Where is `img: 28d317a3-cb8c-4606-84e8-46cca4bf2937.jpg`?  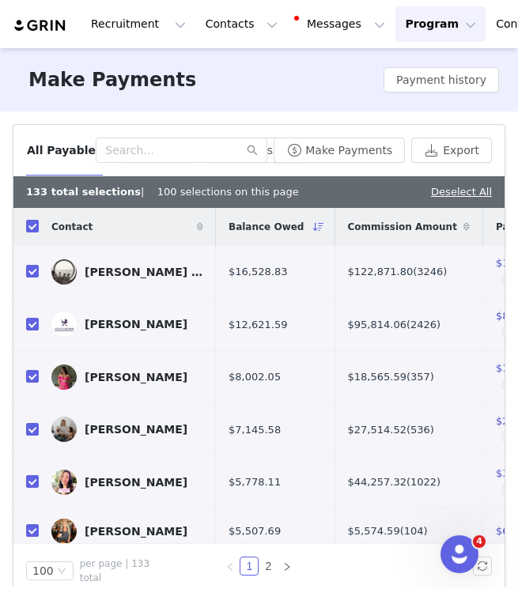 img: 28d317a3-cb8c-4606-84e8-46cca4bf2937.jpg is located at coordinates (64, 324).